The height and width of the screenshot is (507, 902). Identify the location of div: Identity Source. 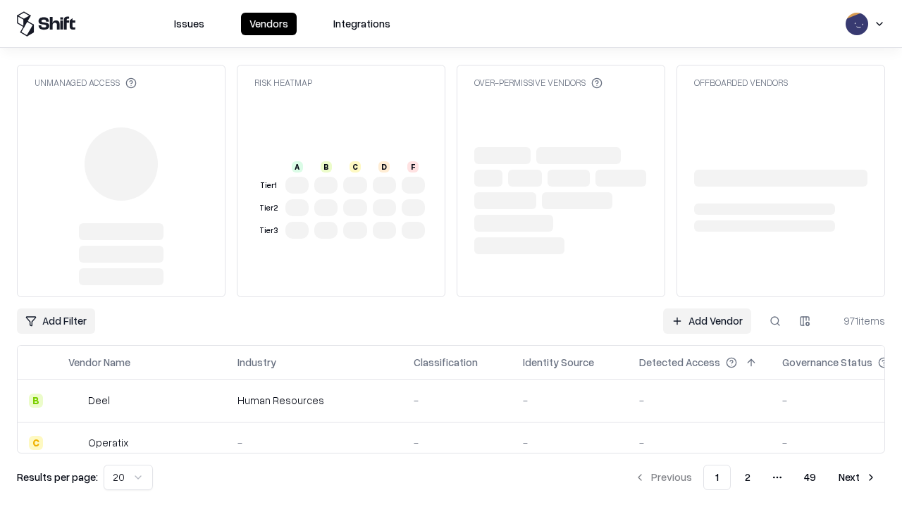
(558, 362).